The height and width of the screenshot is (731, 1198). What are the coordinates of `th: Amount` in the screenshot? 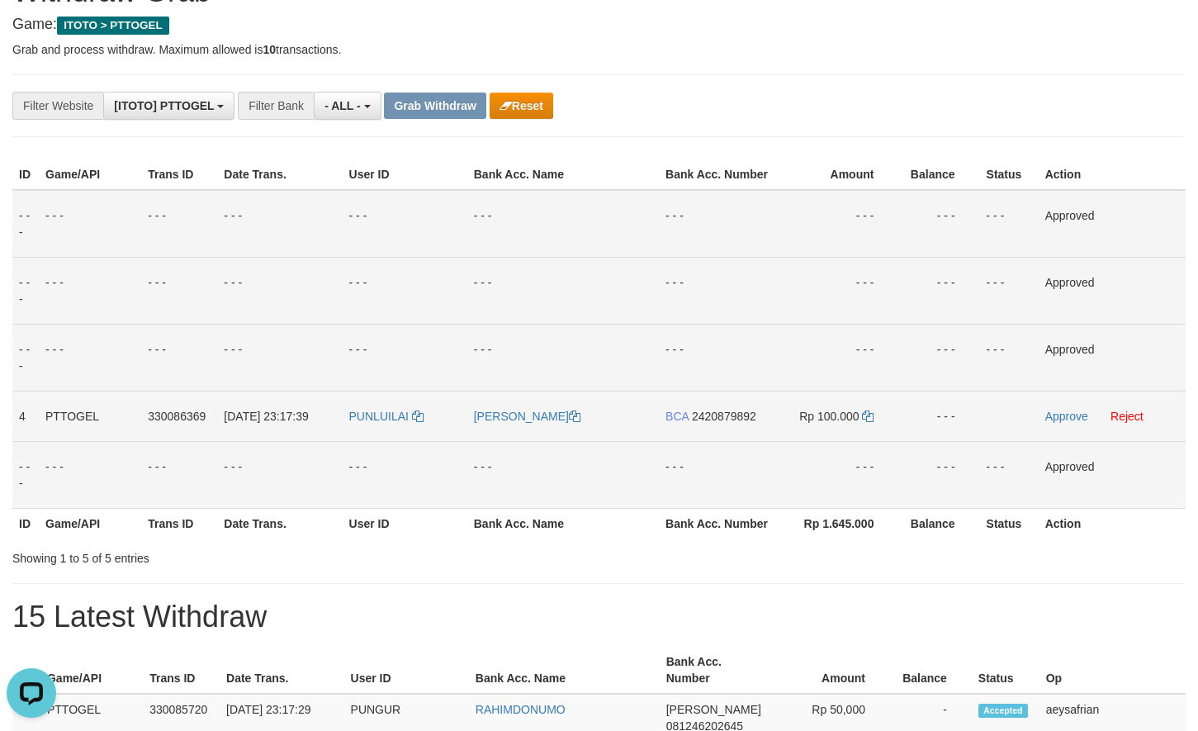 It's located at (837, 174).